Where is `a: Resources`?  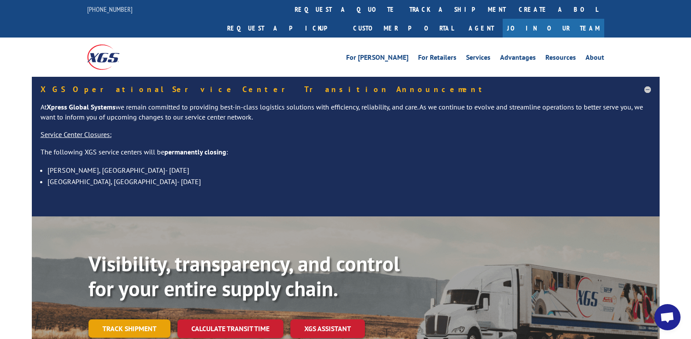
a: Resources is located at coordinates (561, 59).